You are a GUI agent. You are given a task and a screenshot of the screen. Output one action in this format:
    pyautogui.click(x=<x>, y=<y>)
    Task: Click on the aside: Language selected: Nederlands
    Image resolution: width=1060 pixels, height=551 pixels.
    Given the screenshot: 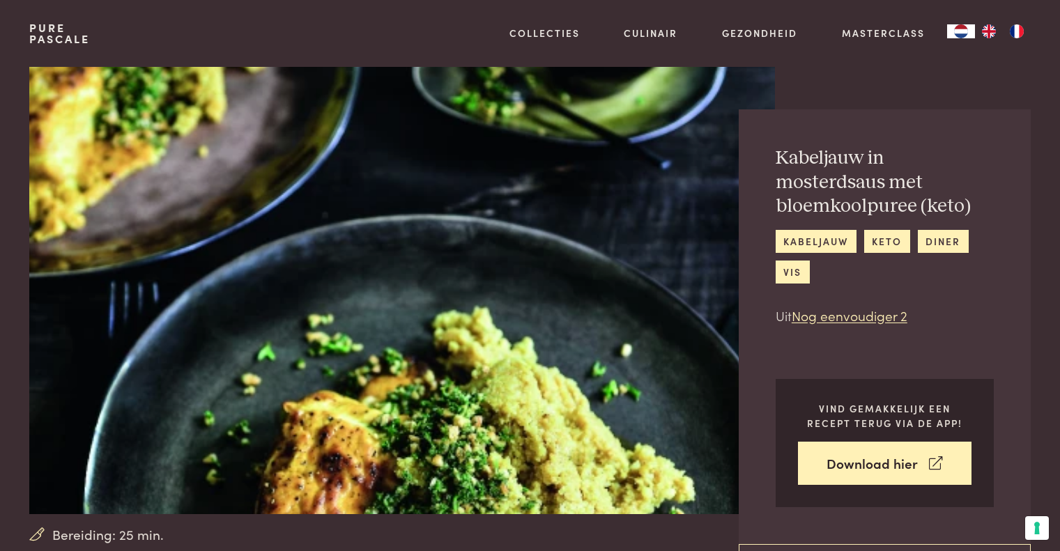 What is the action you would take?
    pyautogui.click(x=989, y=31)
    